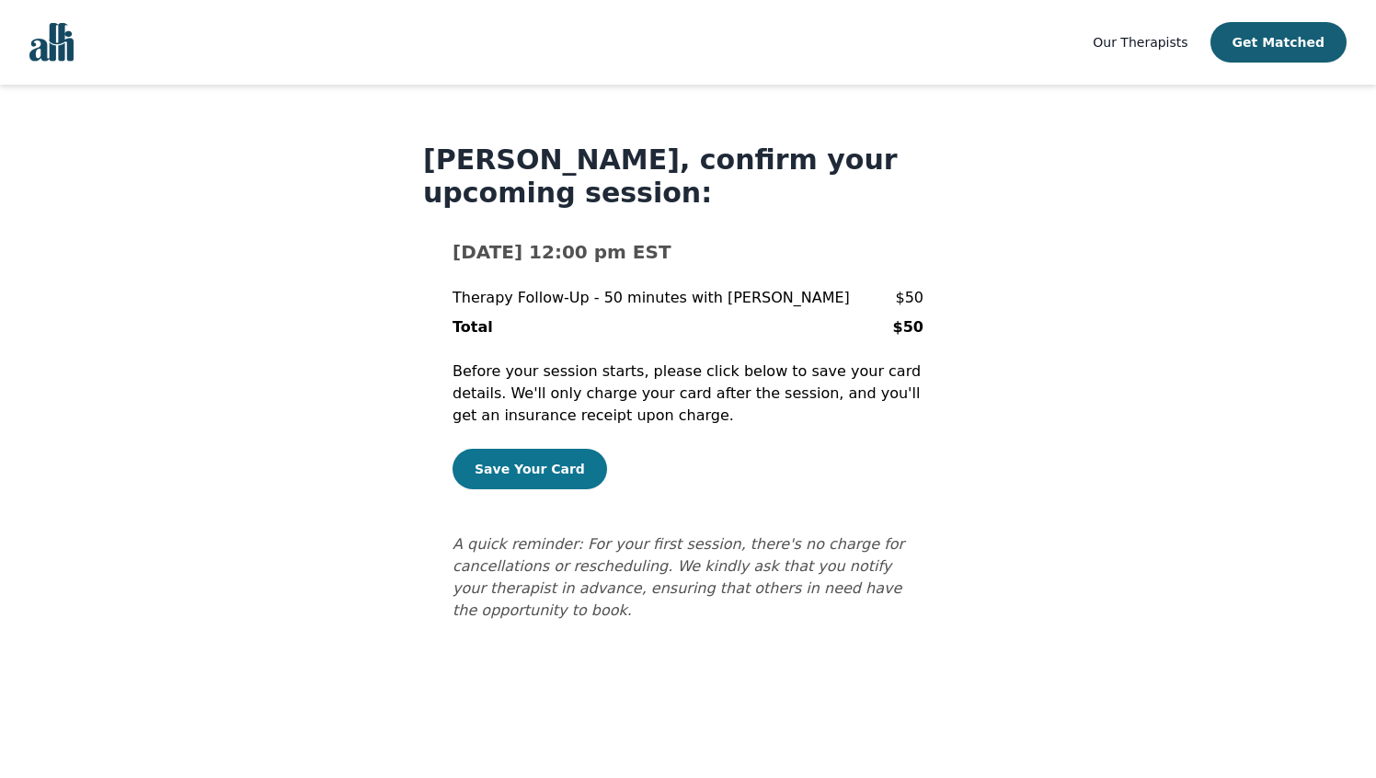 This screenshot has height=778, width=1376. What do you see at coordinates (688, 394) in the screenshot?
I see `p: Before your session starts, please click below to save your card details. We'll only charge your ...` at bounding box center [688, 394].